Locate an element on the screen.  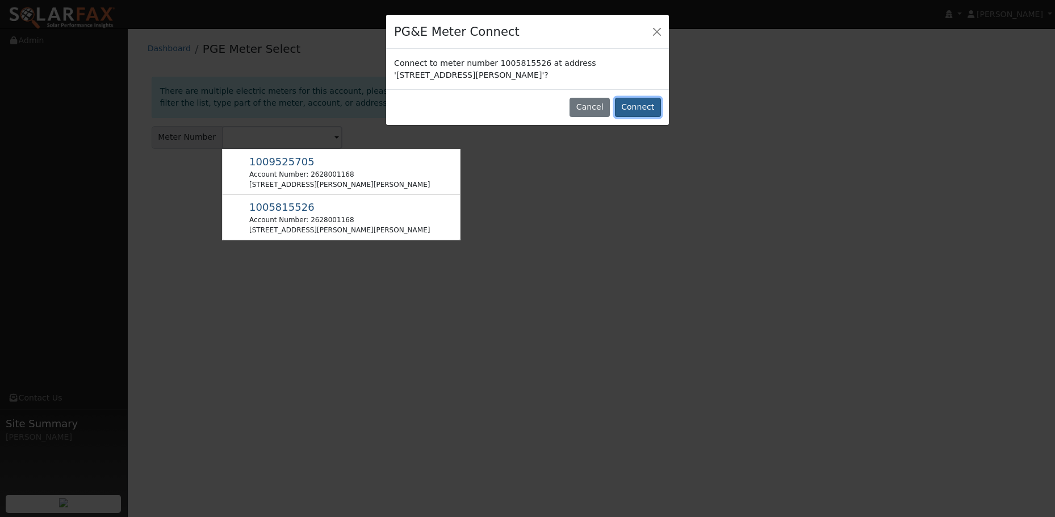
button: Close is located at coordinates (657, 31).